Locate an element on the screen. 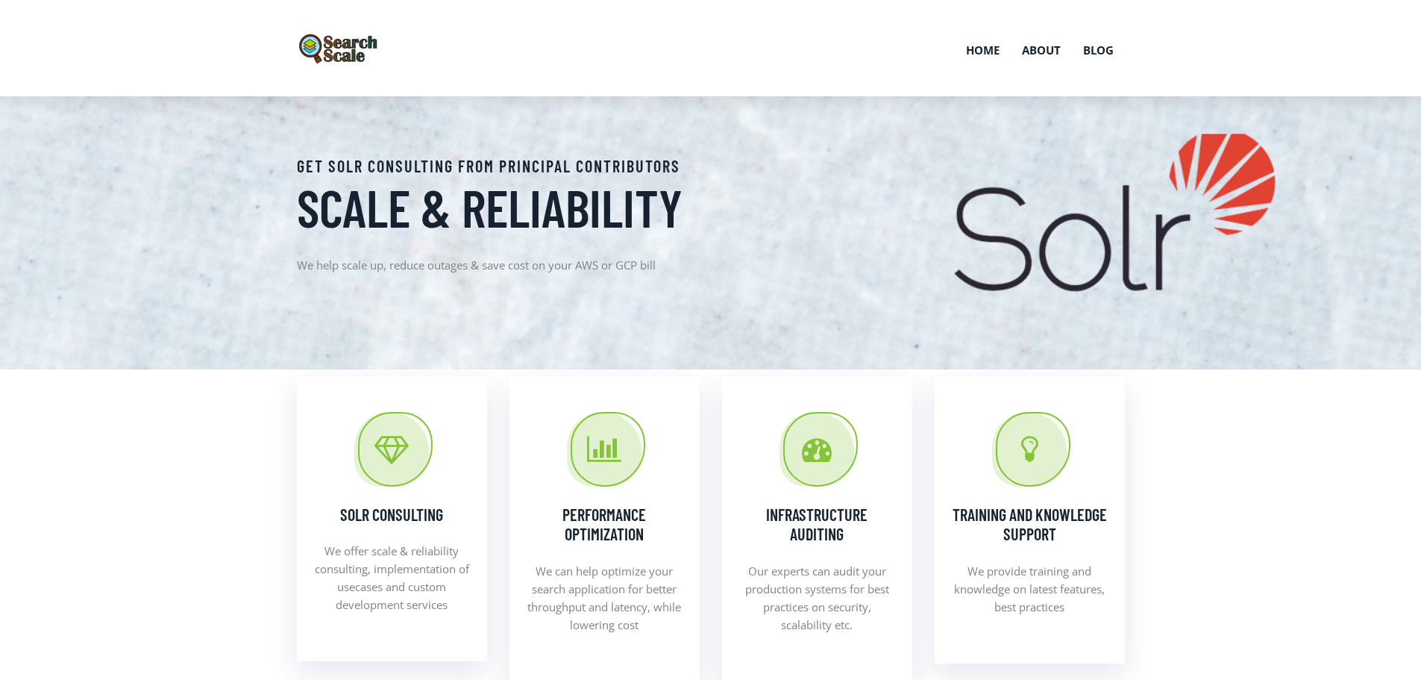  p: We offer scale & reliability consulting, implementation of usecases and custom development services is located at coordinates (392, 578).